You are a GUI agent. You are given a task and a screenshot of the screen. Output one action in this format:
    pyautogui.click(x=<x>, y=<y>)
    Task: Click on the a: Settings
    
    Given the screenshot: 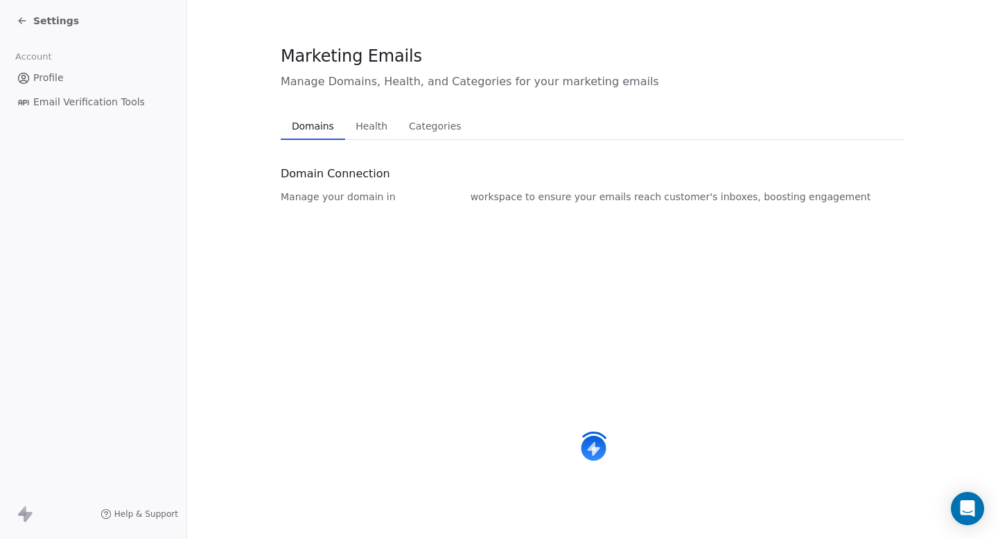 What is the action you would take?
    pyautogui.click(x=48, y=21)
    